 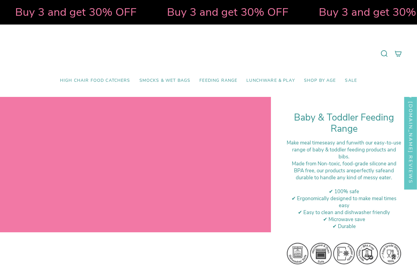 I want to click on div: High Chair Food Catchers, so click(x=95, y=81).